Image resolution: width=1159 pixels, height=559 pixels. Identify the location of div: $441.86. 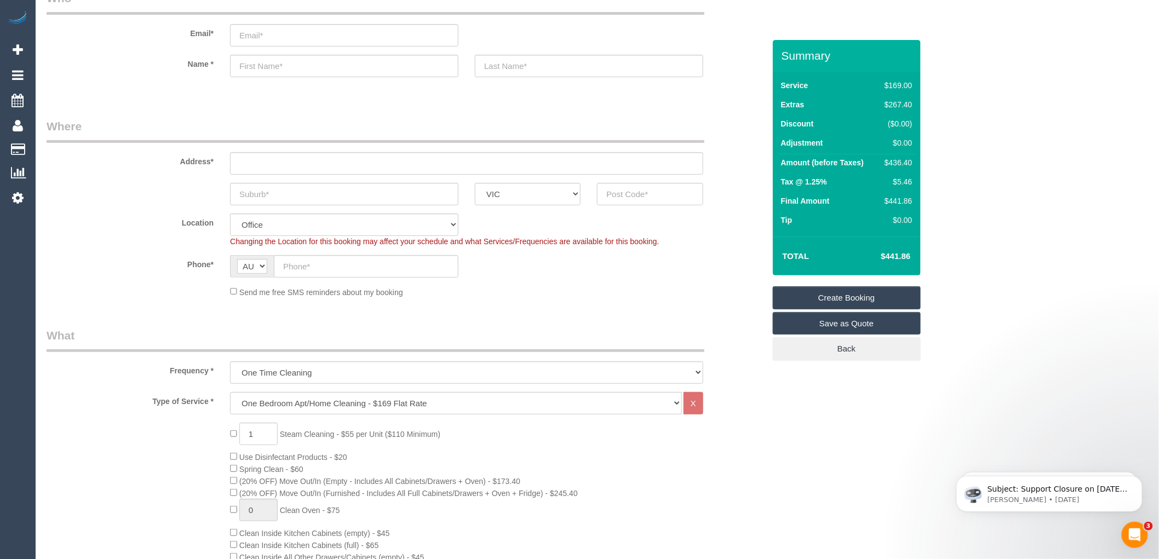
(896, 201).